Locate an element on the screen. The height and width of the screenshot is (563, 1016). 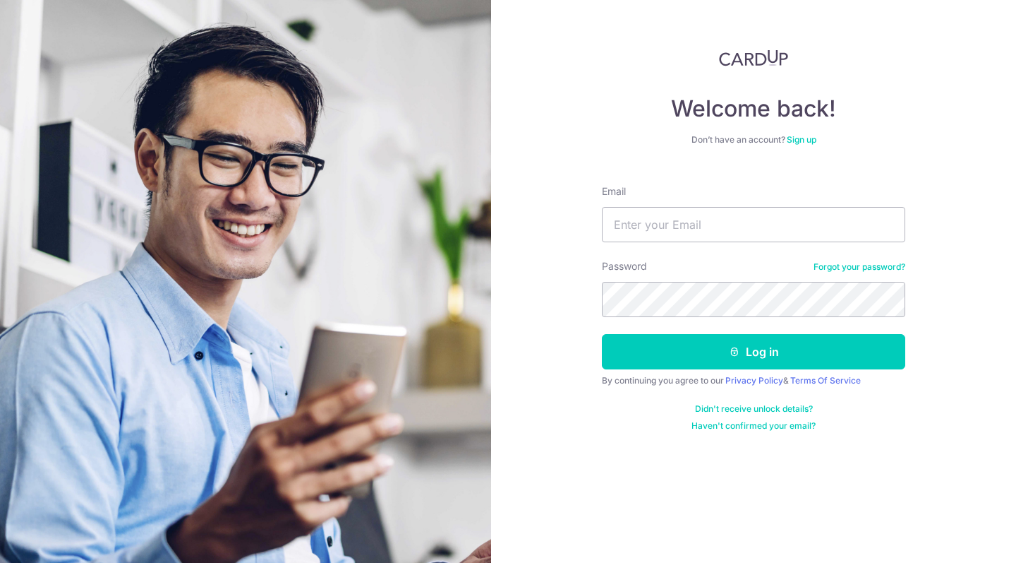
a: Didn't receive unlock details? is located at coordinates (754, 409).